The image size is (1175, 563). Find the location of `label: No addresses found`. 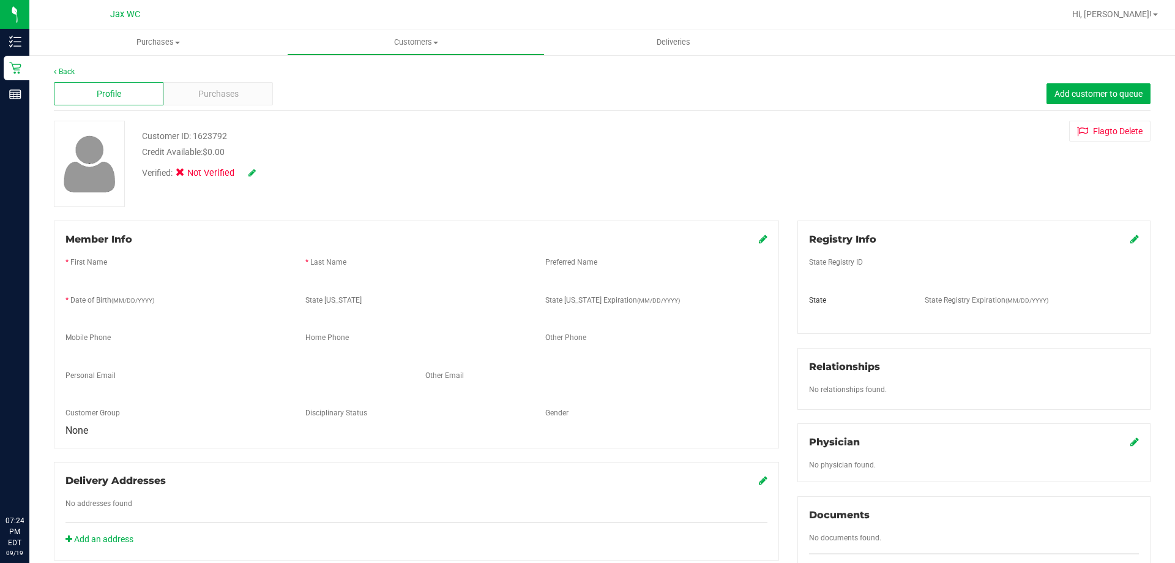

label: No addresses found is located at coordinates (99, 503).